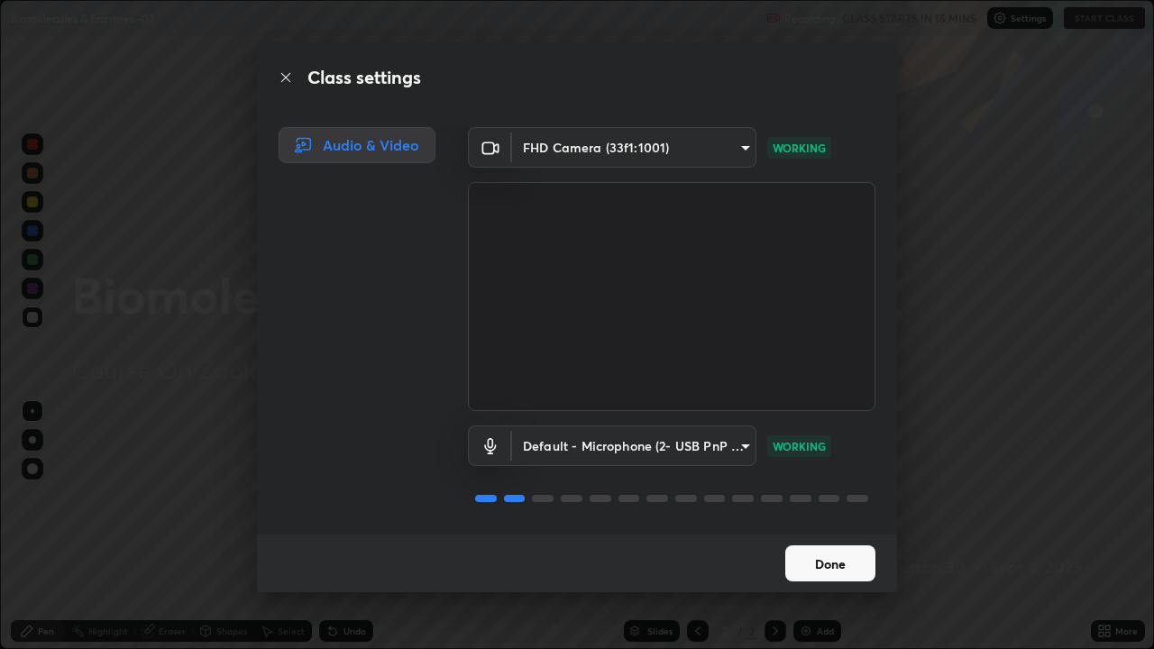  I want to click on button: Done, so click(831, 564).